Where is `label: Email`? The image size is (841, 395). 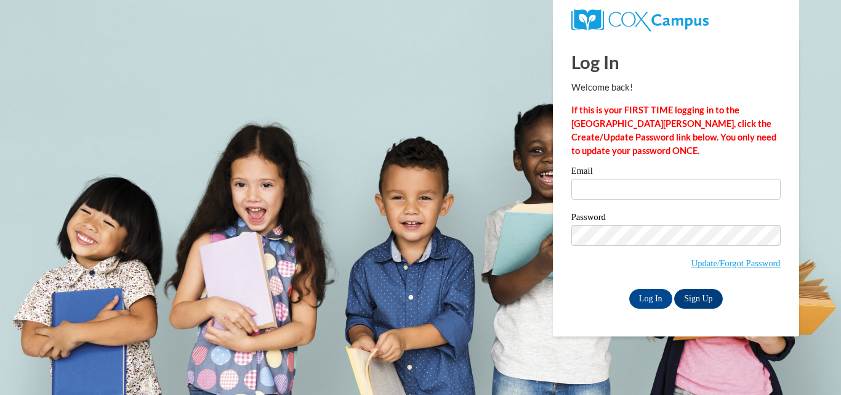
label: Email is located at coordinates (676, 172).